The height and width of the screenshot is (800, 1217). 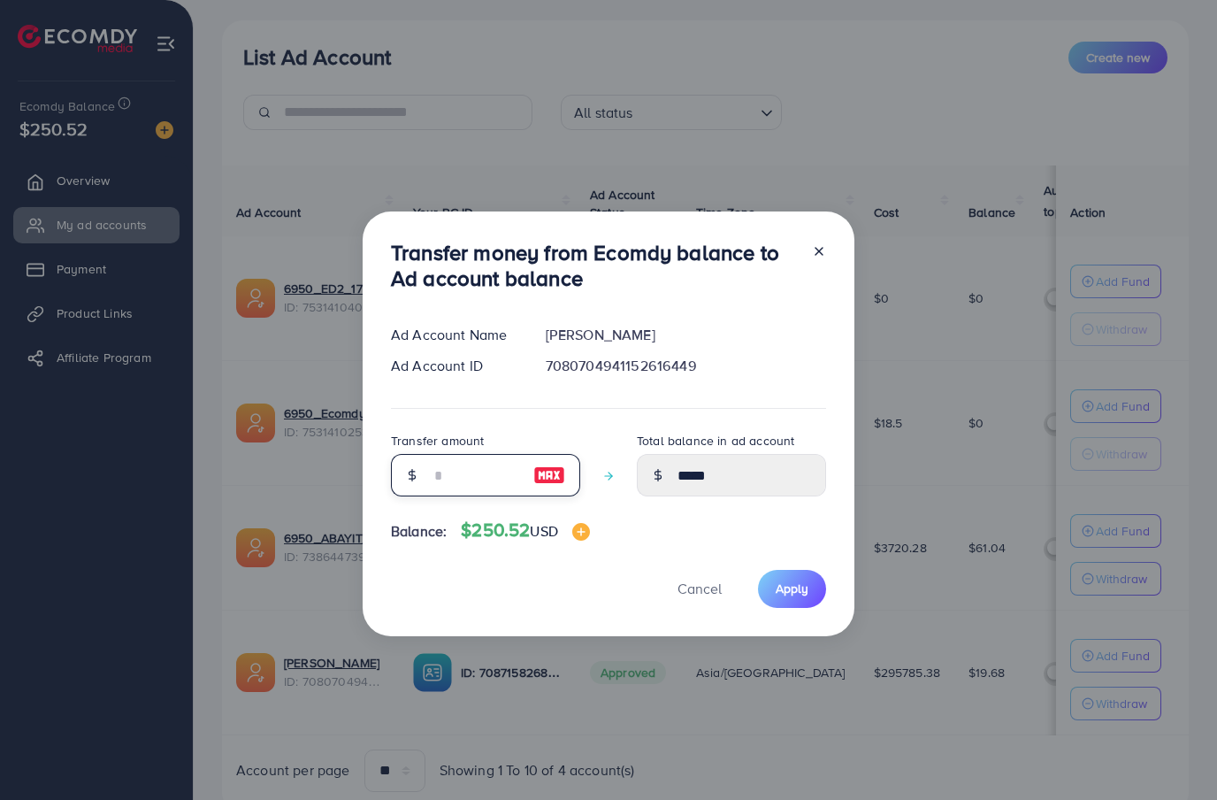 I want to click on div: 7080704941152616449, so click(x=686, y=365).